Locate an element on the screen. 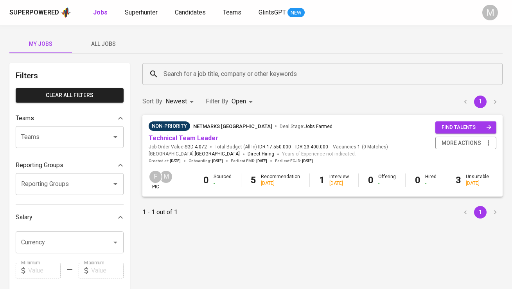 The height and width of the screenshot is (289, 512). span: Teams is located at coordinates (232, 12).